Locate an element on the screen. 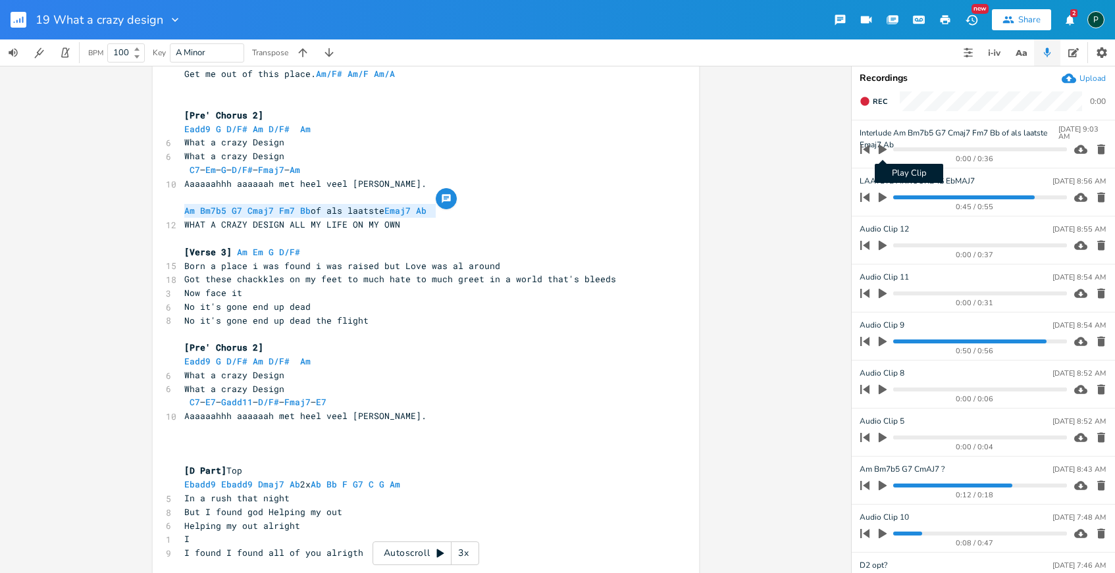 This screenshot has height=573, width=1115. span: But I found god Helping my out is located at coordinates (263, 512).